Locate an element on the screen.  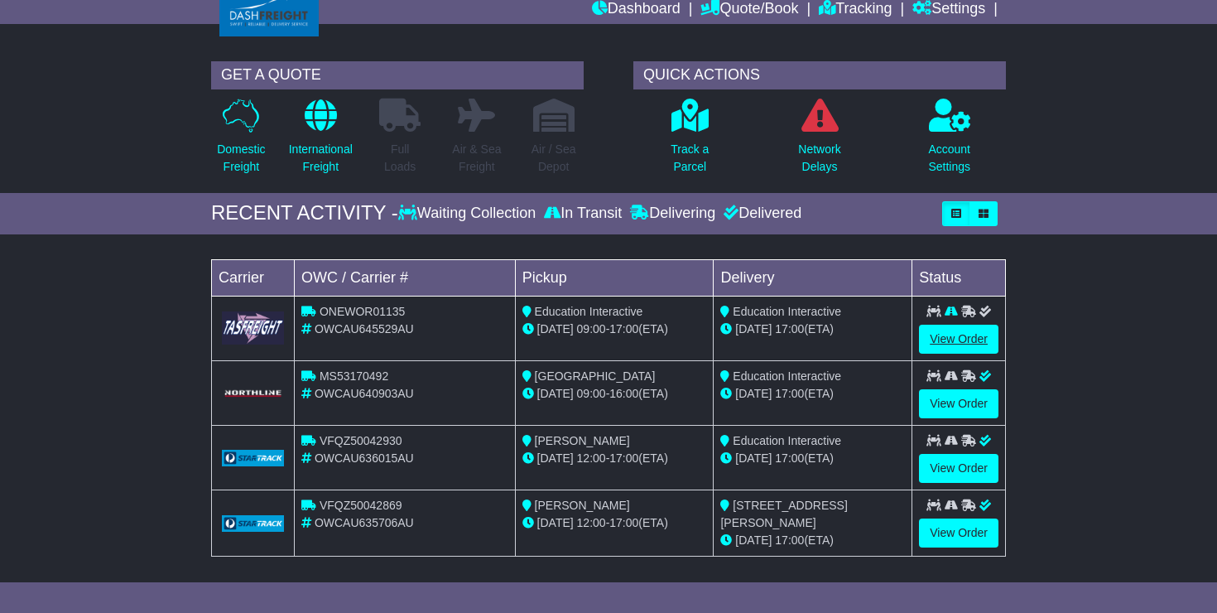
div: RECENT ACTIVITY - is located at coordinates (305, 213).